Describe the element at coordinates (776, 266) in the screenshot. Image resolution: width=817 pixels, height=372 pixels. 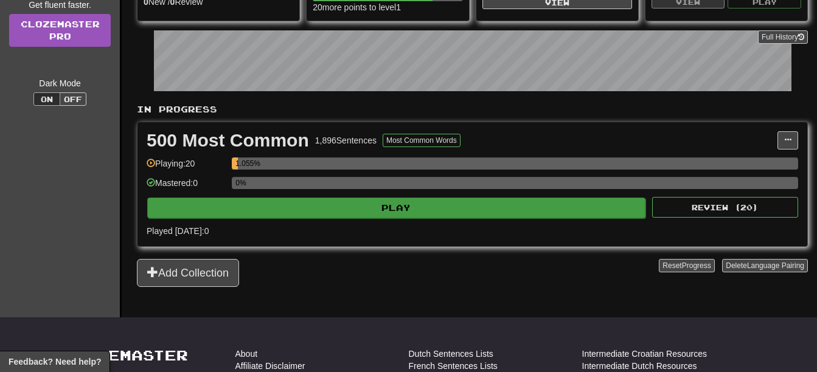
I see `span: Language Pairing` at that location.